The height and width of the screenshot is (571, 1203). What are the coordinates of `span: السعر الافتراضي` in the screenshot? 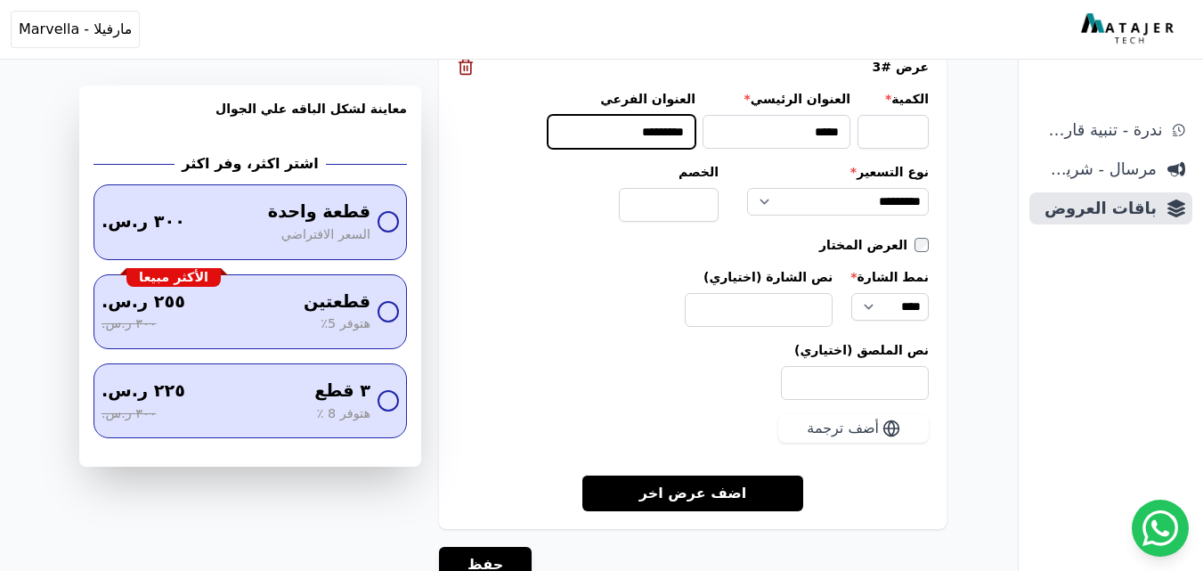 It's located at (326, 235).